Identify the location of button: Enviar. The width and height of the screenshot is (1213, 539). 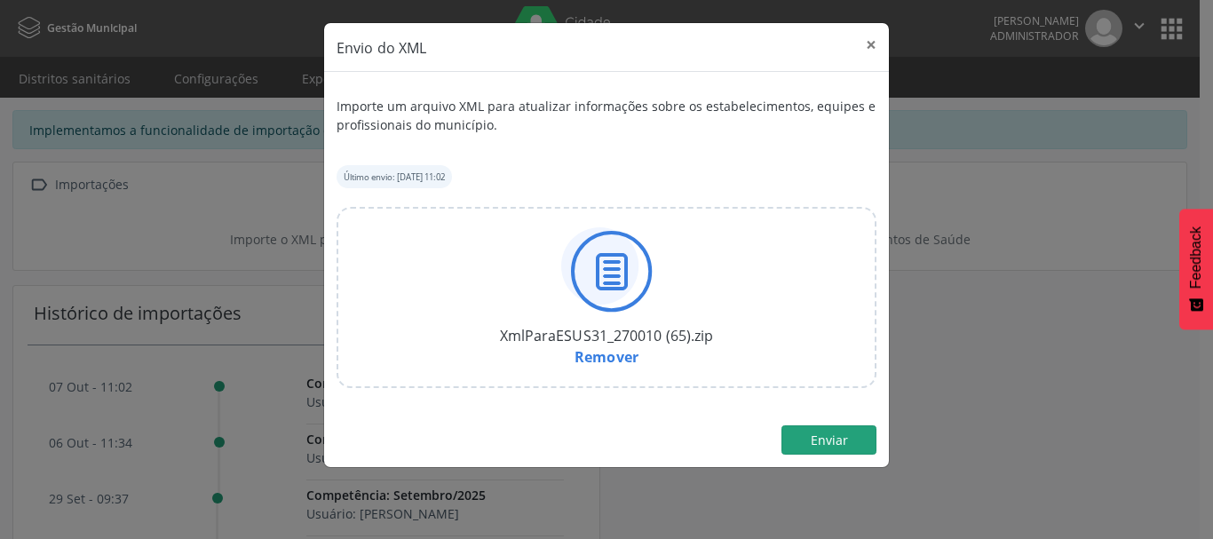
(829, 441).